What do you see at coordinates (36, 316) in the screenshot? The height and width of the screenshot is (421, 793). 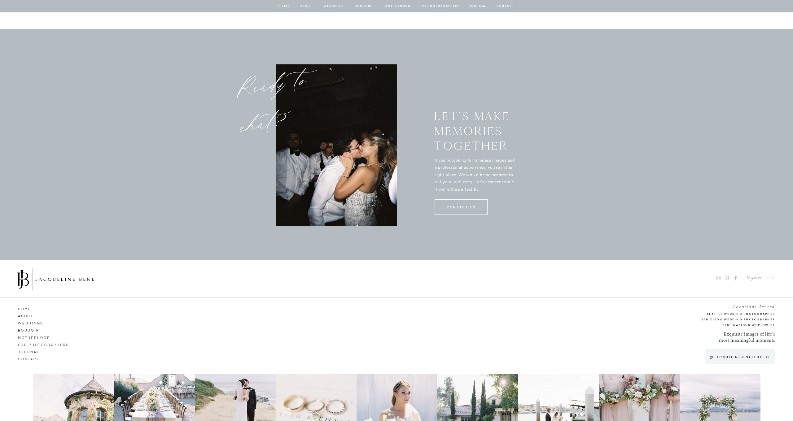 I see `a: ABOUT` at bounding box center [36, 316].